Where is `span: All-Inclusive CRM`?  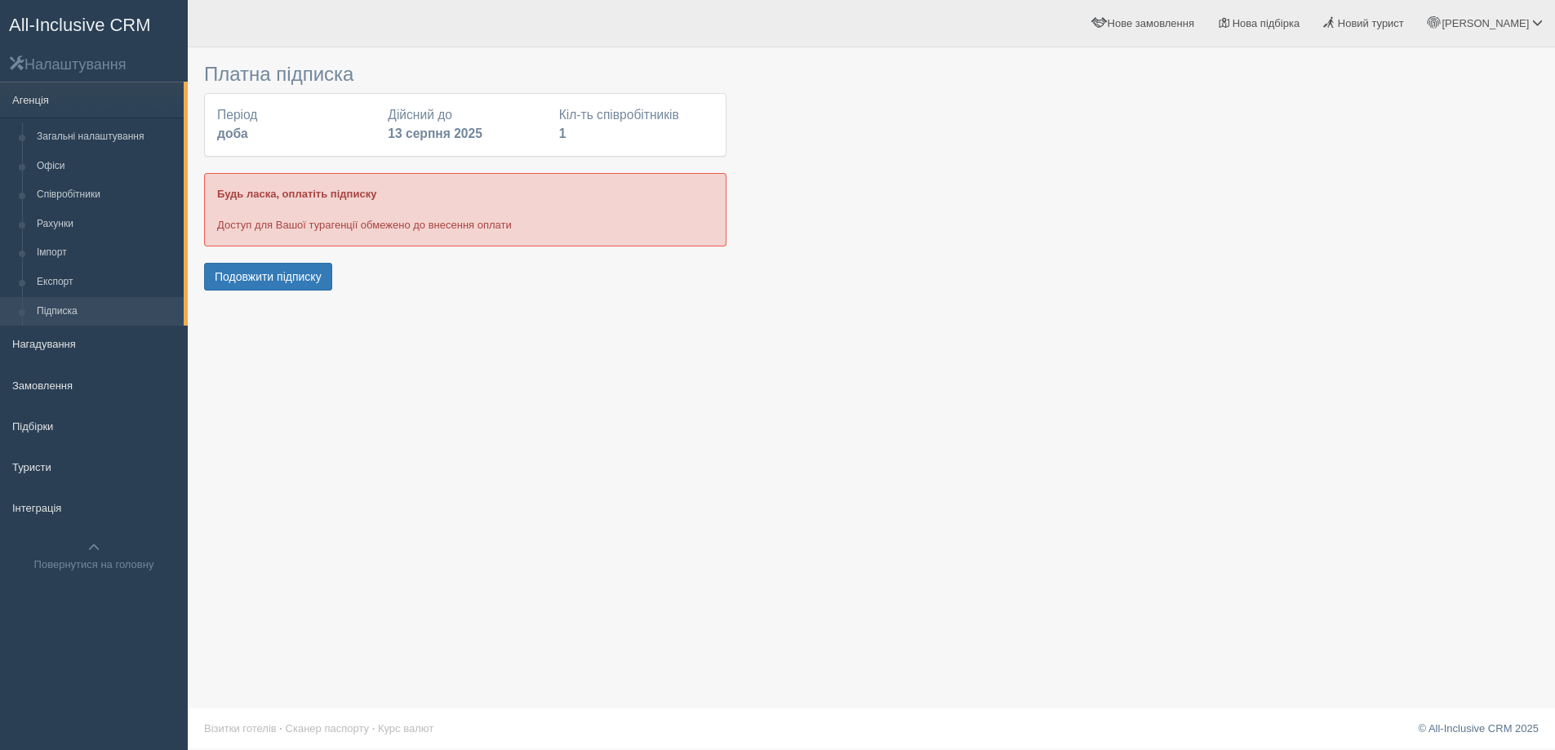 span: All-Inclusive CRM is located at coordinates (80, 24).